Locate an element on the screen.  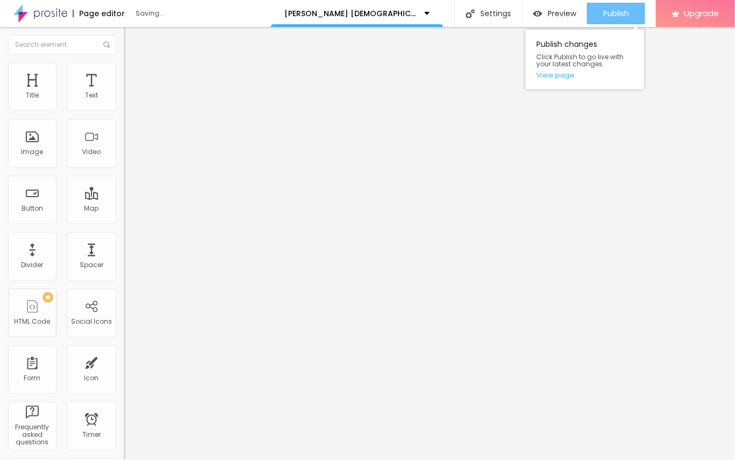
div: Video is located at coordinates (92, 152).